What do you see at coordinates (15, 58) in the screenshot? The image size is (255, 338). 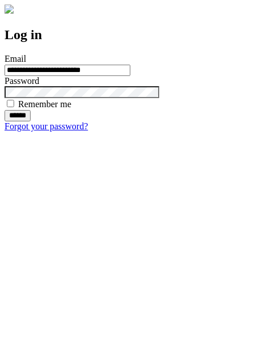 I see `label: Email` at bounding box center [15, 58].